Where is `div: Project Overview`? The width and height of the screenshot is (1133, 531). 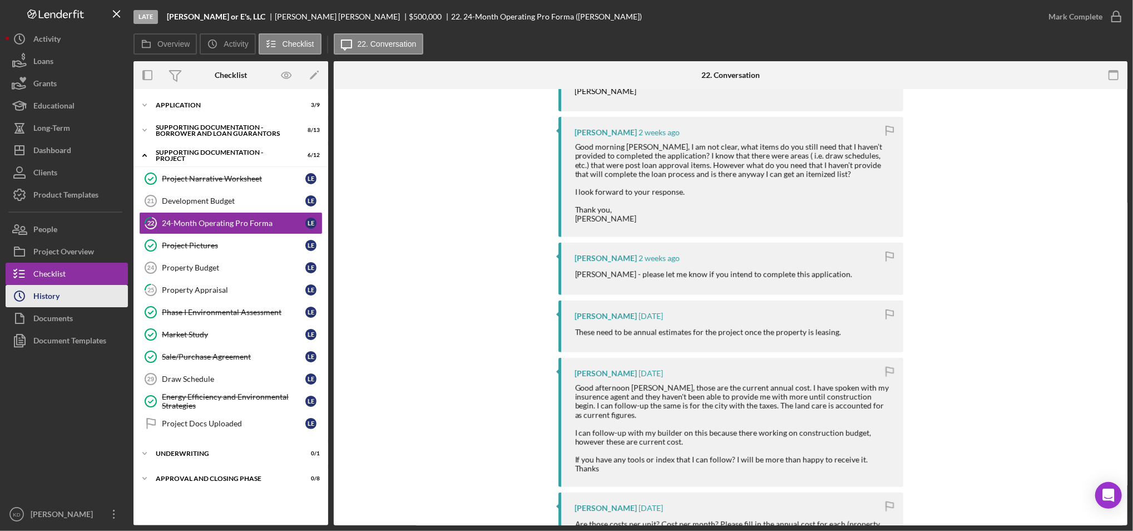
div: Project Overview is located at coordinates (63, 252).